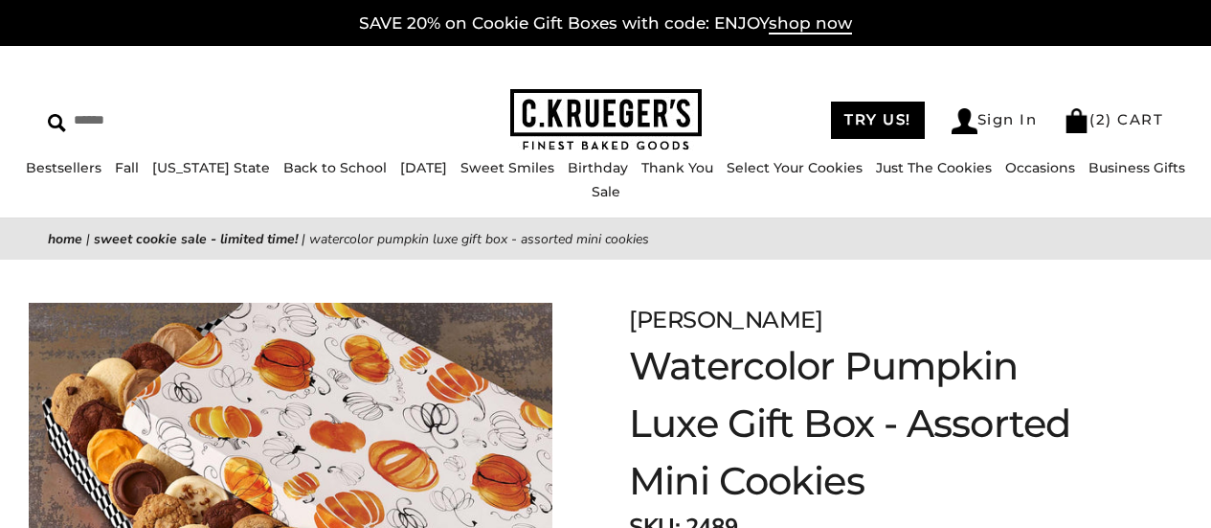 The width and height of the screenshot is (1211, 528). I want to click on a: TRY US!, so click(878, 120).